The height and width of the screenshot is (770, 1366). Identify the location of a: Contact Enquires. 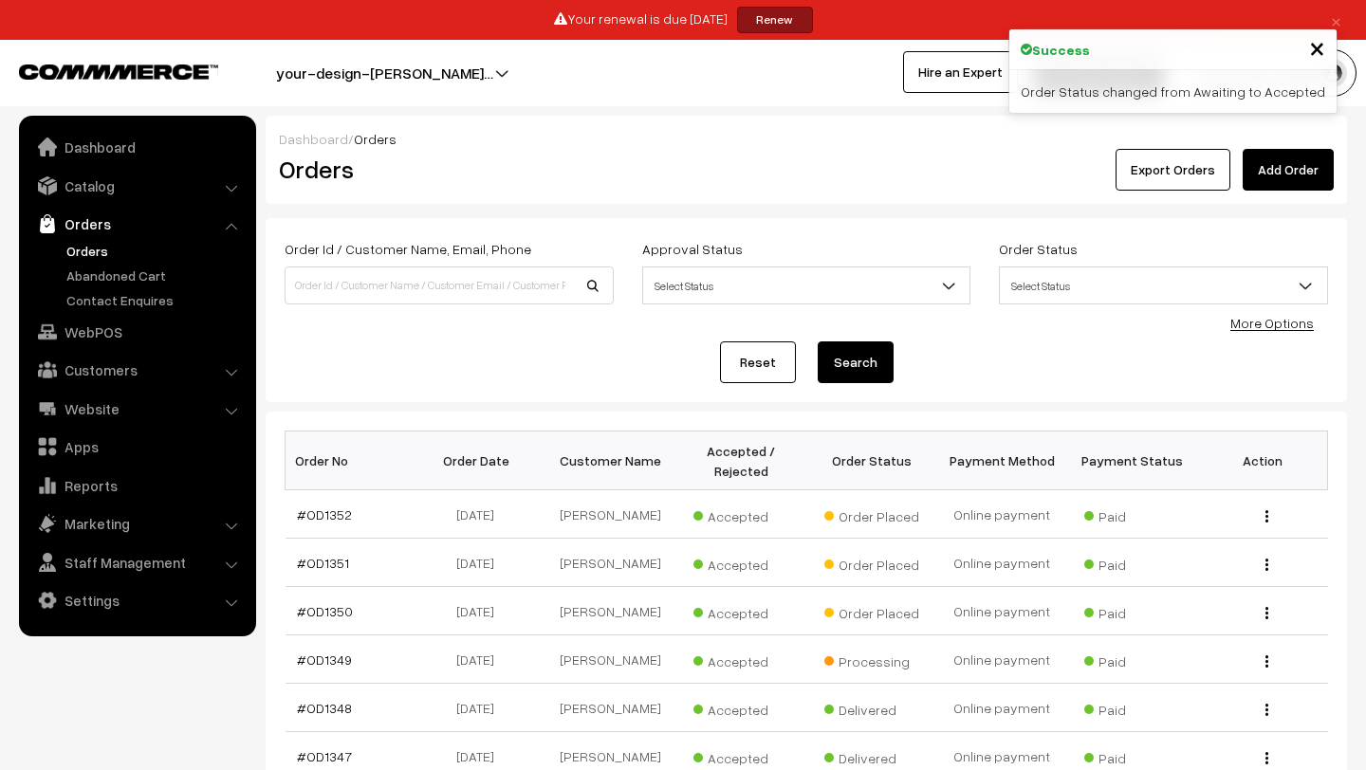
(156, 300).